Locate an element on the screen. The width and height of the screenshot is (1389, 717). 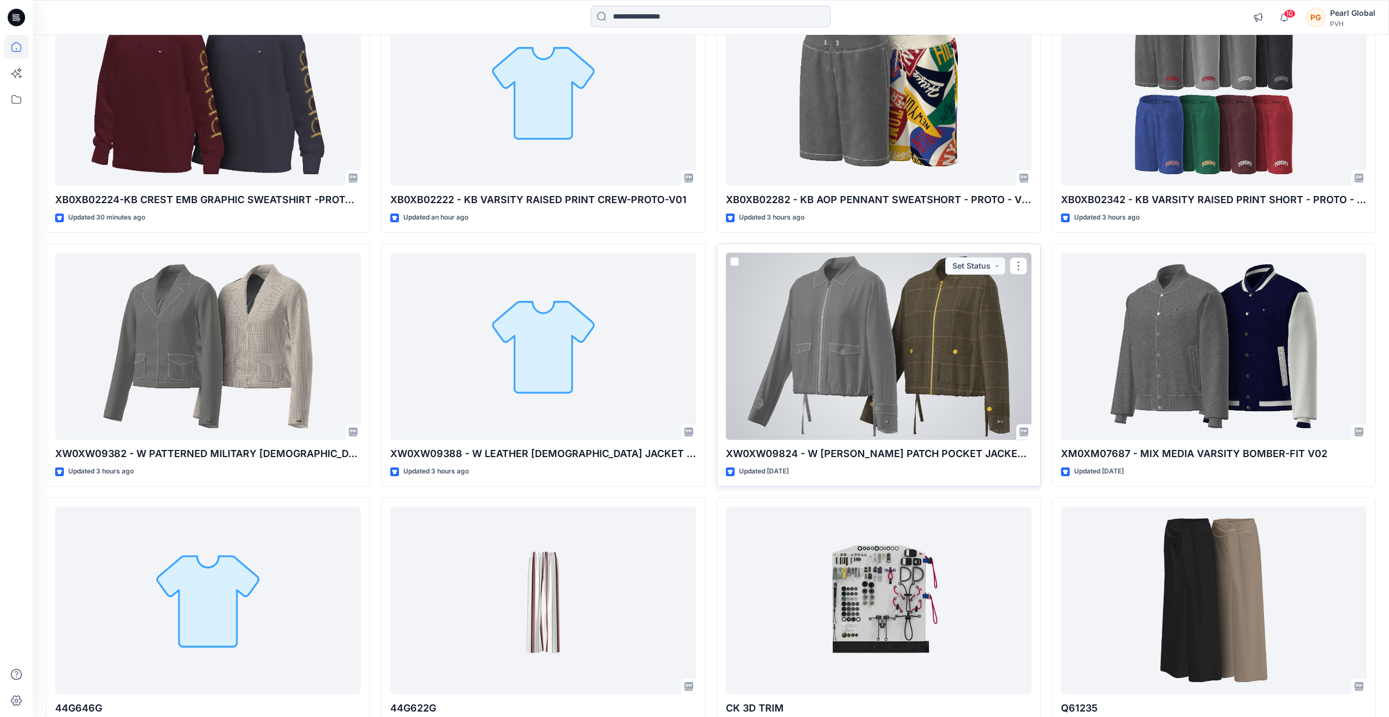
p: CK 3D TRIM is located at coordinates (879, 708).